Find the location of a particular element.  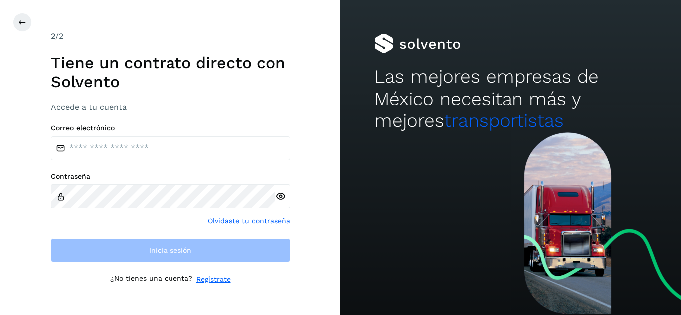

h2: Las mejores empresas de México necesitan más y mejores is located at coordinates (510, 99).